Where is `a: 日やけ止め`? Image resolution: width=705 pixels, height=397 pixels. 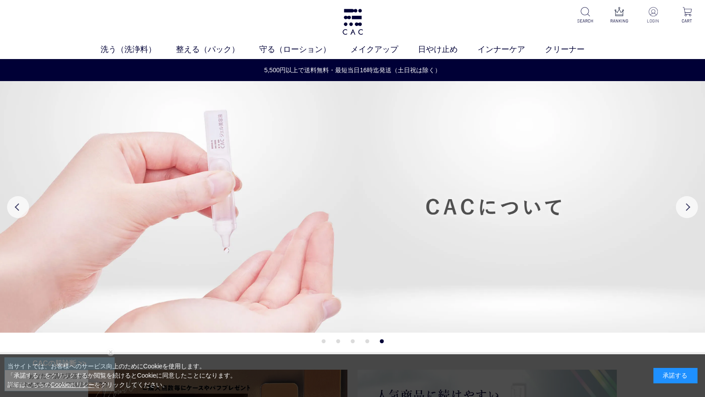 a: 日やけ止め is located at coordinates (447, 49).